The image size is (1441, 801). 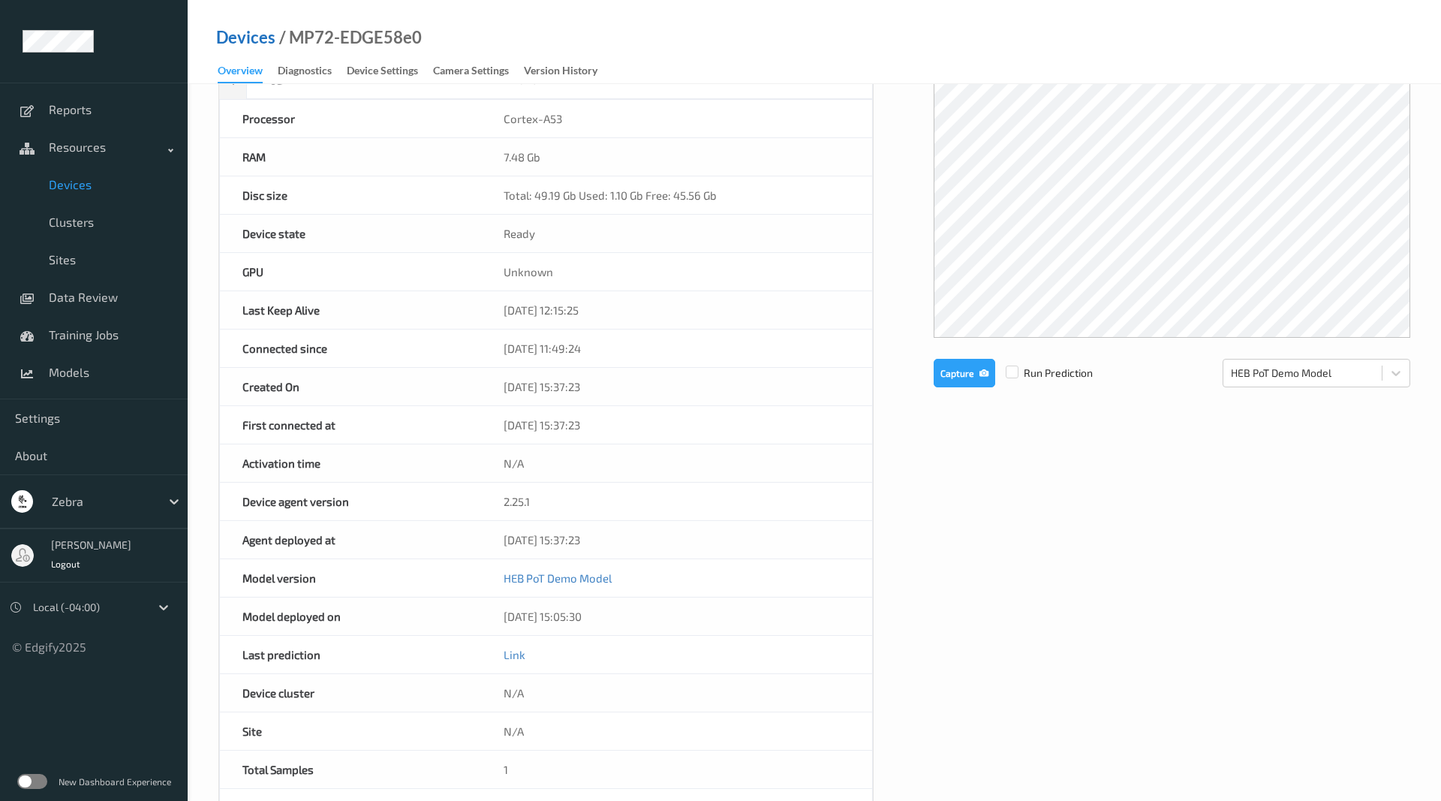 I want to click on div: RAM, so click(x=350, y=157).